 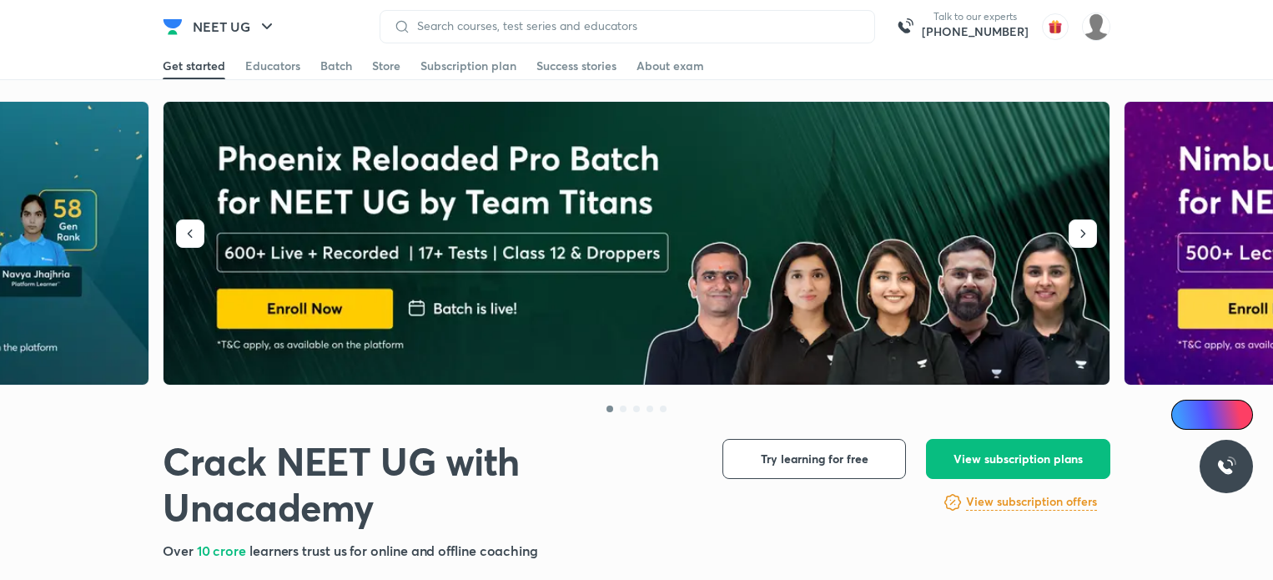 What do you see at coordinates (975, 17) in the screenshot?
I see `p: Talk to our experts` at bounding box center [975, 17].